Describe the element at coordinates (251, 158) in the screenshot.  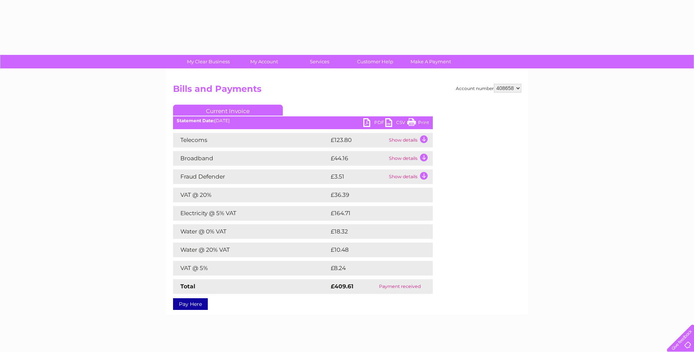
I see `td: Broadband` at that location.